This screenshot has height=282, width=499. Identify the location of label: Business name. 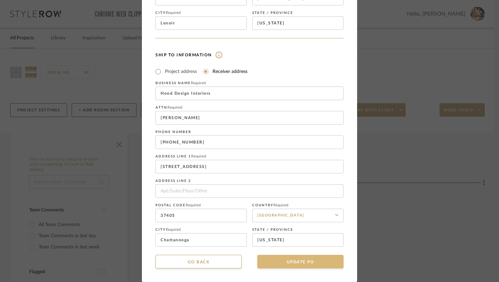
(250, 83).